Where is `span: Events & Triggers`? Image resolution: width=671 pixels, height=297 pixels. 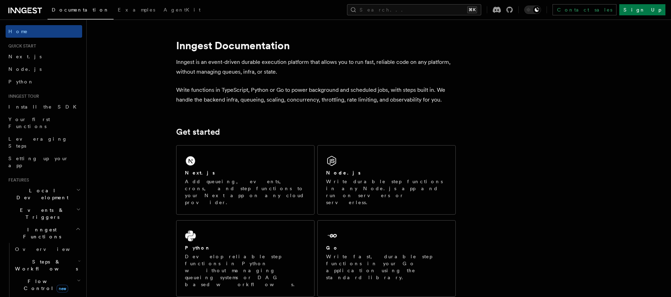
span: Events & Triggers is located at coordinates (41, 214).